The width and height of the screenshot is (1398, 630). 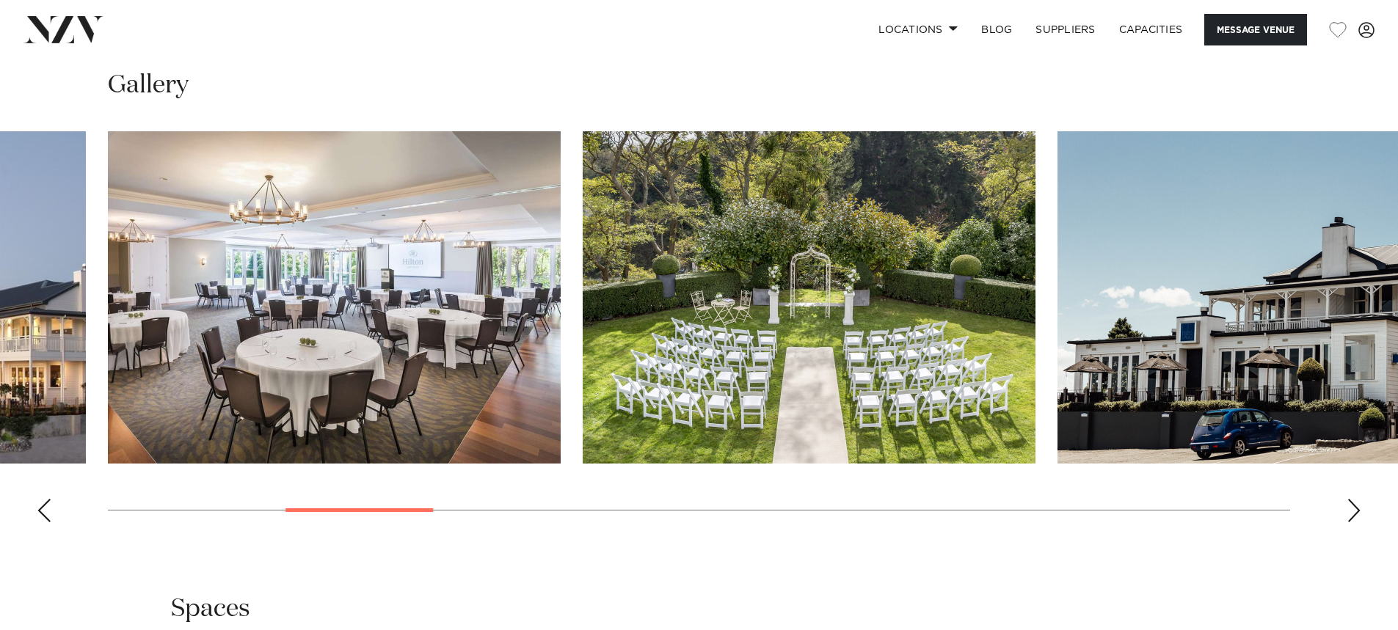 I want to click on h2: Gallery, so click(x=148, y=85).